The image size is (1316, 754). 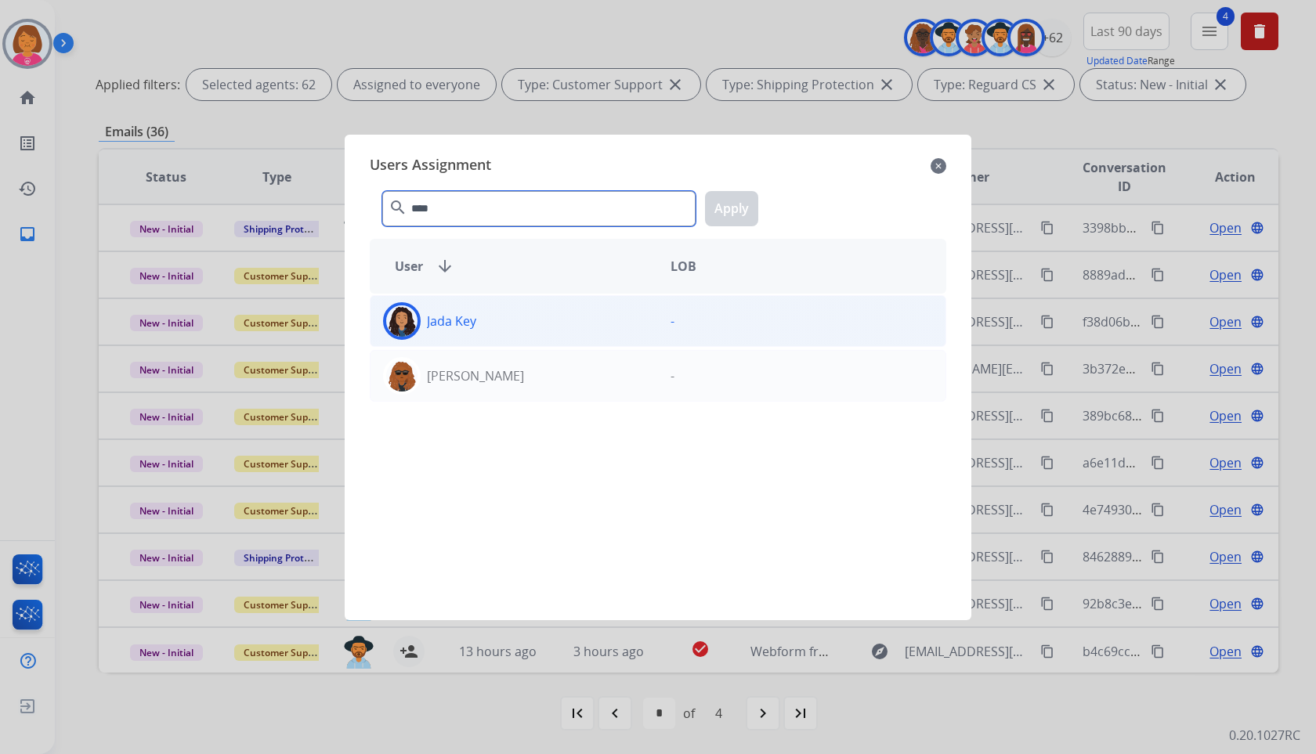 I want to click on span: Users Assignment, so click(x=430, y=166).